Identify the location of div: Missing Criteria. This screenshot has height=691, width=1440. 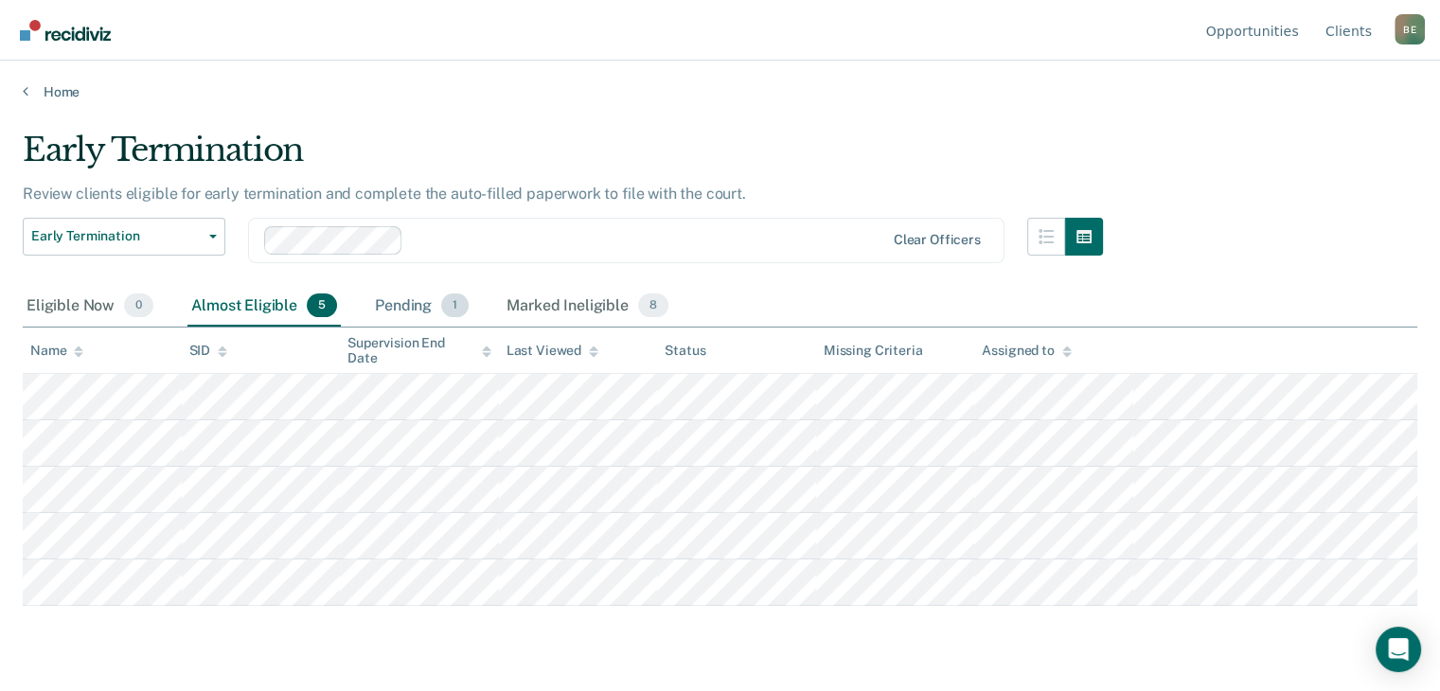
(873, 350).